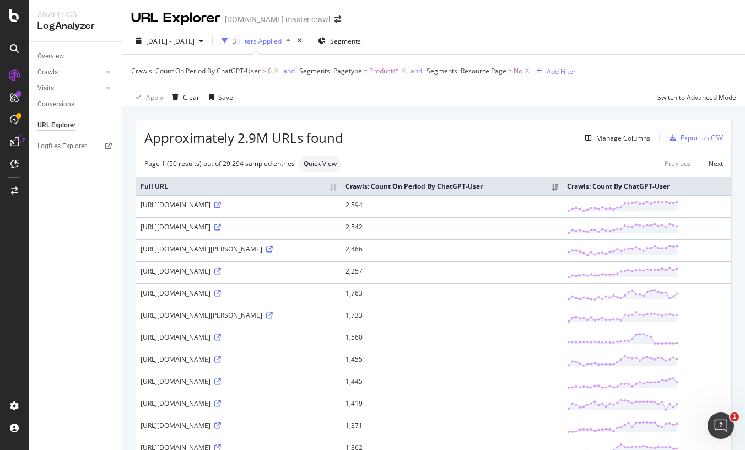 This screenshot has height=450, width=745. I want to click on div: arrow-right-arrow-left, so click(338, 19).